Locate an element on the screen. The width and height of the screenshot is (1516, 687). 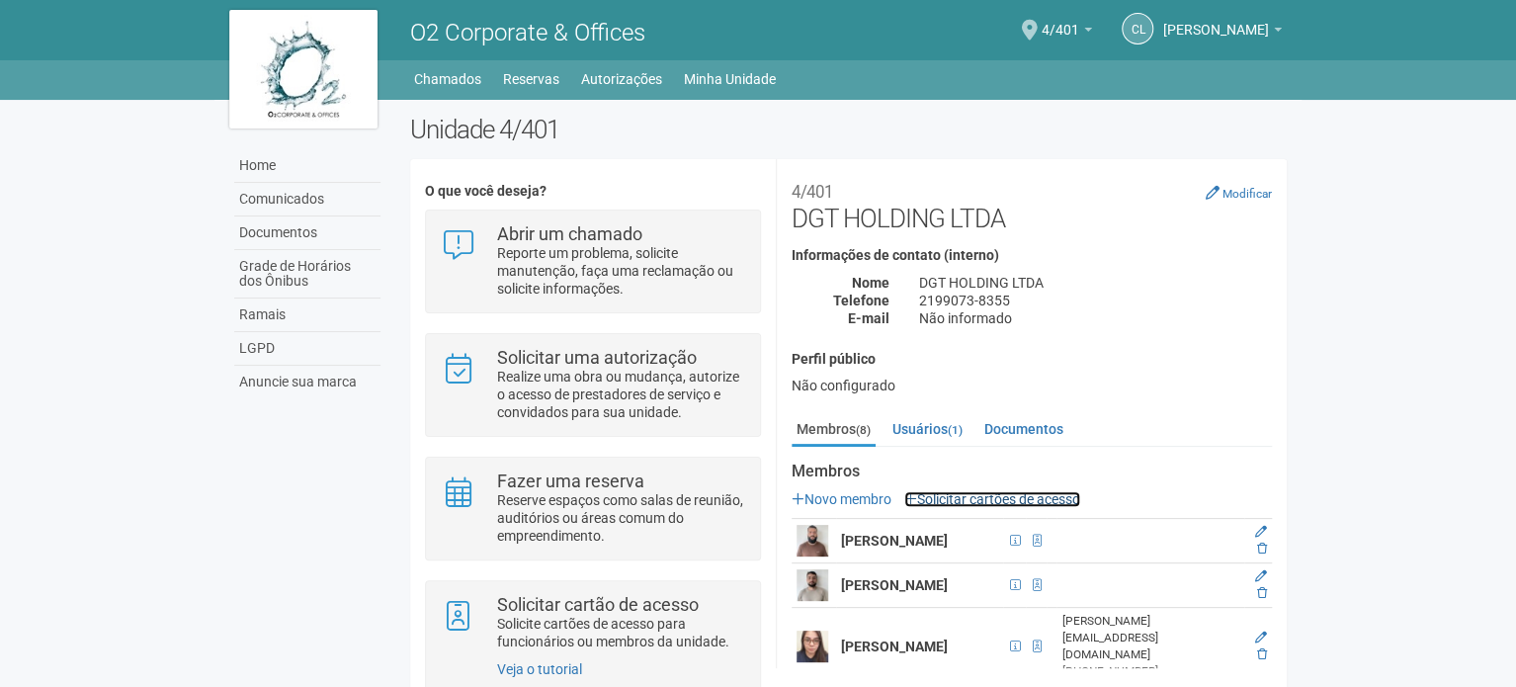
strong: Solicitar cartão de acesso is located at coordinates (598, 604).